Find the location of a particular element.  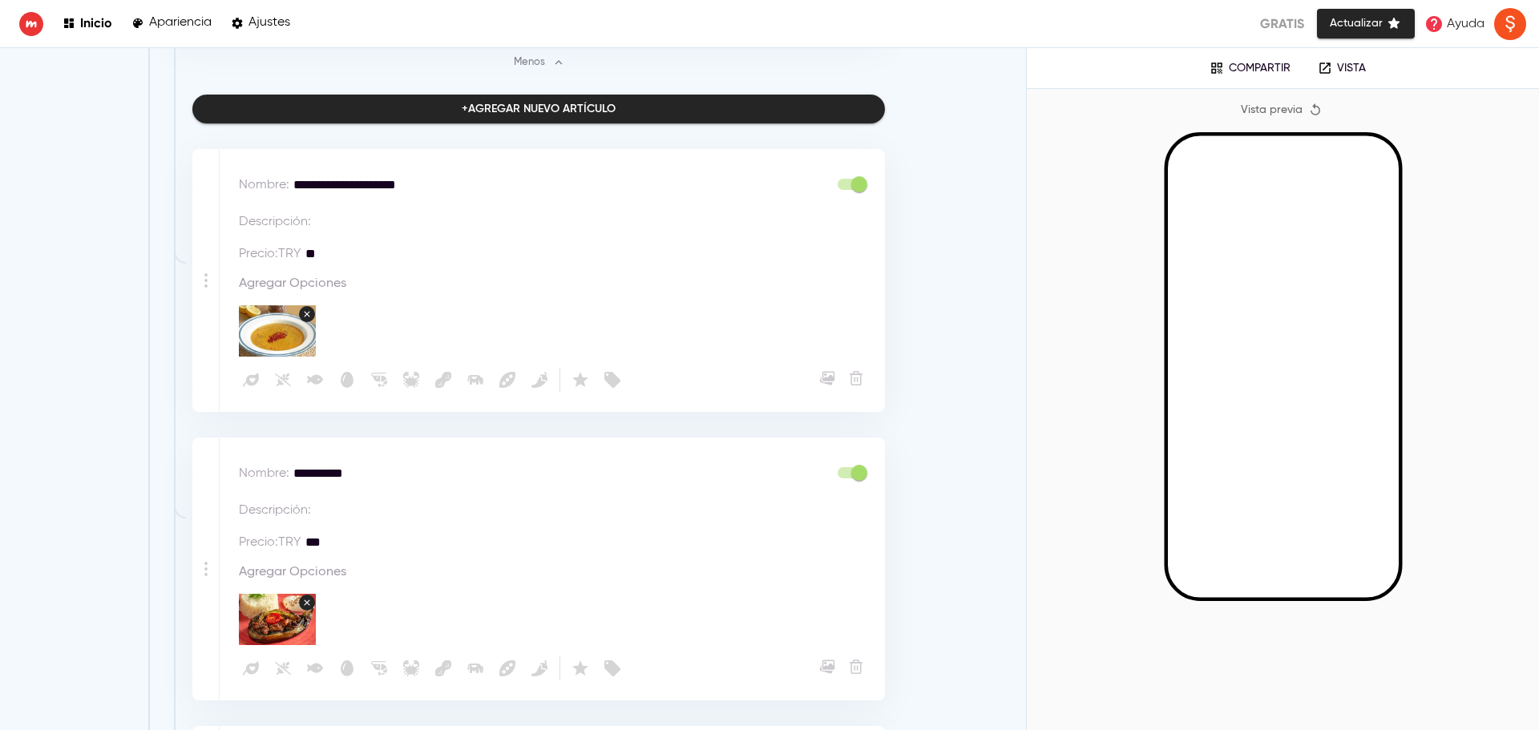

span: Menos is located at coordinates (539, 63).